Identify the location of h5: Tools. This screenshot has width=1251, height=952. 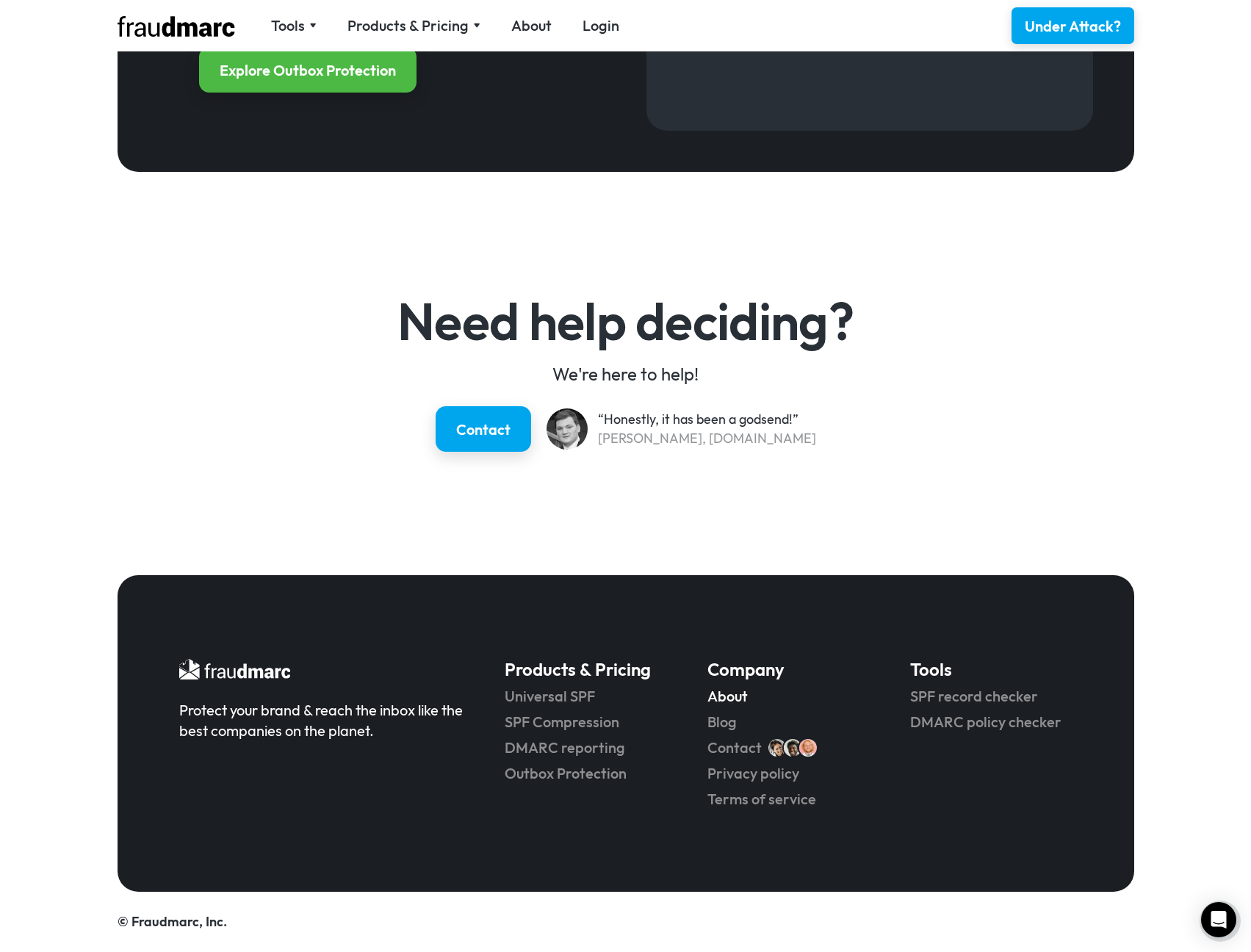
(991, 669).